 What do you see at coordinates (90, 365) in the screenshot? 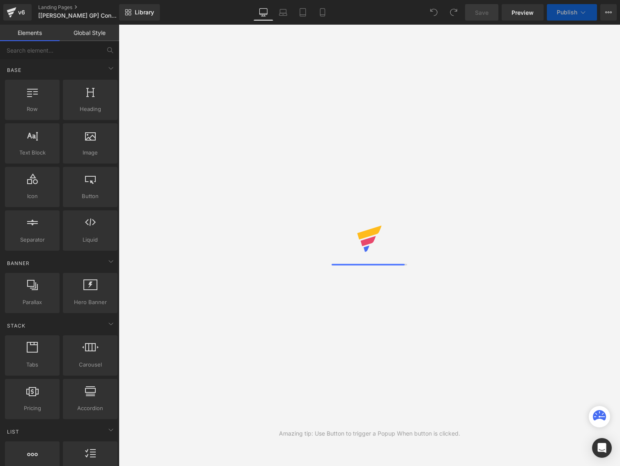
I see `span: Carousel` at bounding box center [90, 365].